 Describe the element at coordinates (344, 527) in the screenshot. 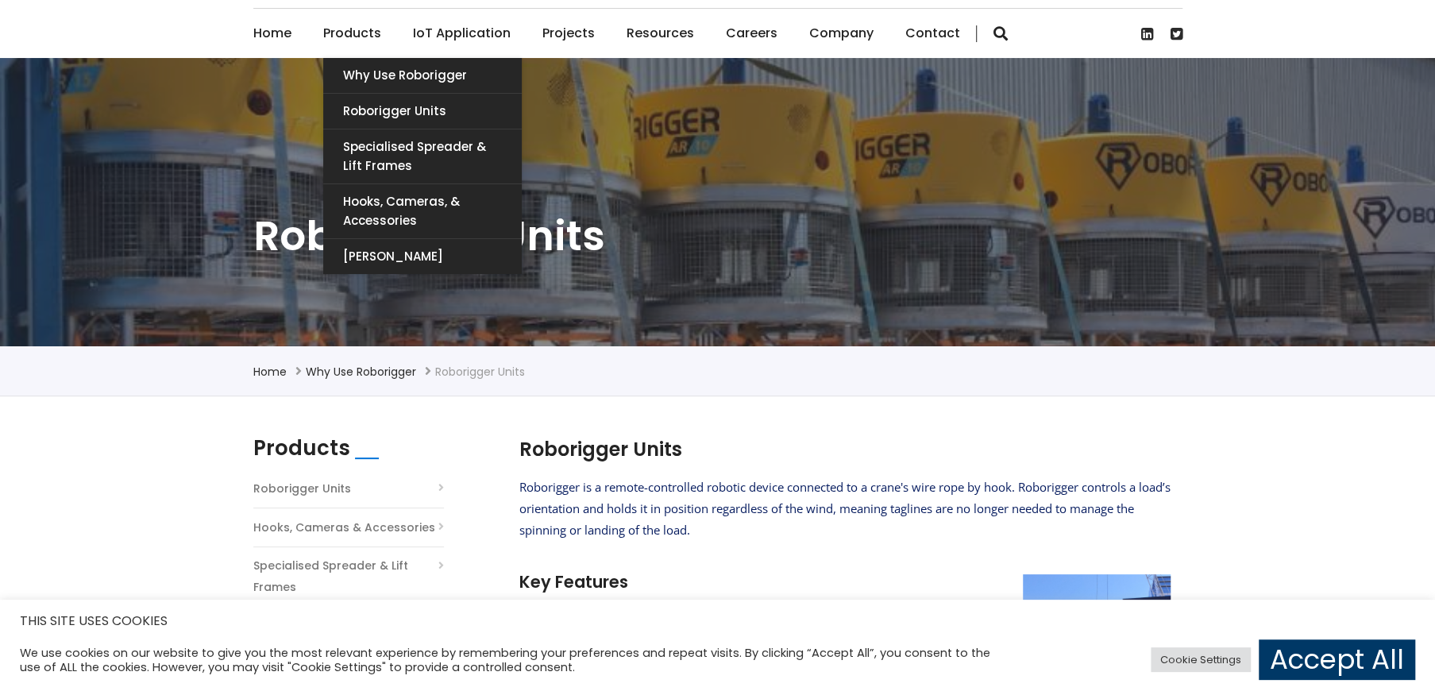

I see `a: Hooks, Cameras & Accessories` at that location.